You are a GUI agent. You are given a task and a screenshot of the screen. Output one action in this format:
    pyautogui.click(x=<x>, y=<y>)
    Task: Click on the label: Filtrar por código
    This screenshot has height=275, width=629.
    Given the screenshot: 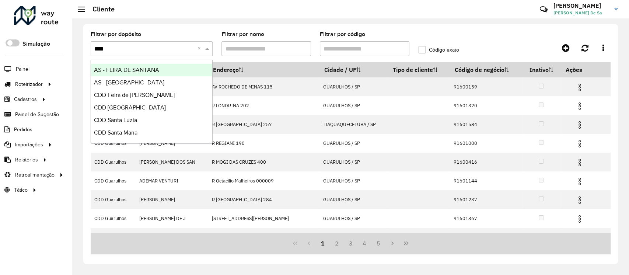 What is the action you would take?
    pyautogui.click(x=342, y=34)
    